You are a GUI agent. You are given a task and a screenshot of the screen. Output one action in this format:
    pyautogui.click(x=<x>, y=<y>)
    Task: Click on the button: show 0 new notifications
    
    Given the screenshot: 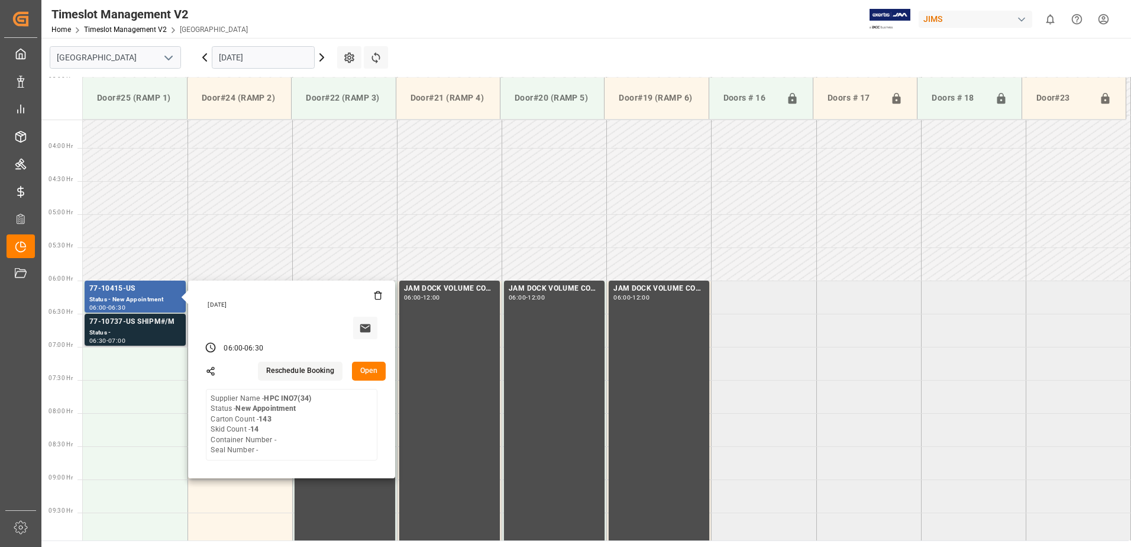 What is the action you would take?
    pyautogui.click(x=1050, y=19)
    